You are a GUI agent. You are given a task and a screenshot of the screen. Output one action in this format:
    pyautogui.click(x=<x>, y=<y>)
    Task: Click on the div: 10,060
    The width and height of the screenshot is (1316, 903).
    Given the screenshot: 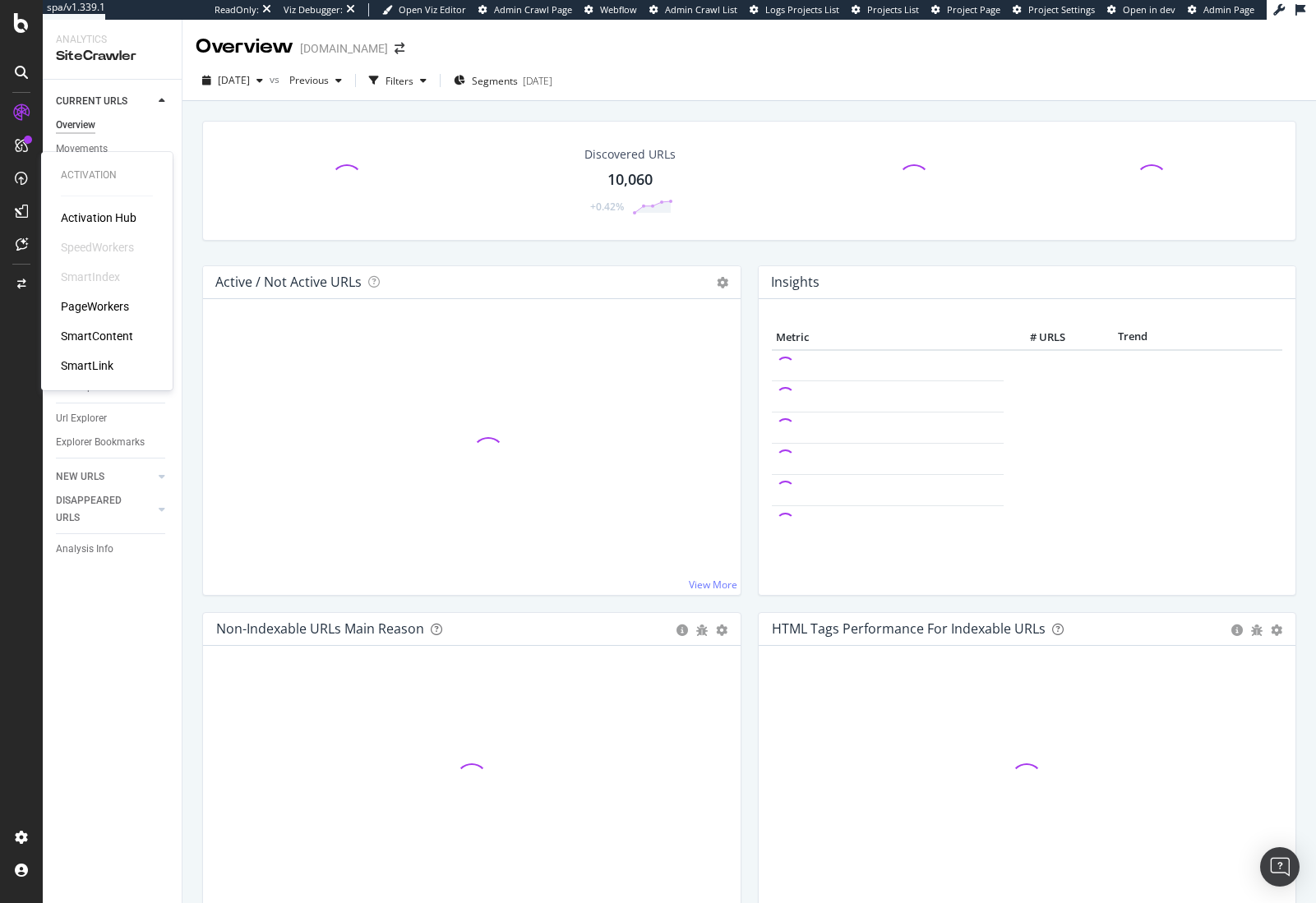 What is the action you would take?
    pyautogui.click(x=629, y=180)
    